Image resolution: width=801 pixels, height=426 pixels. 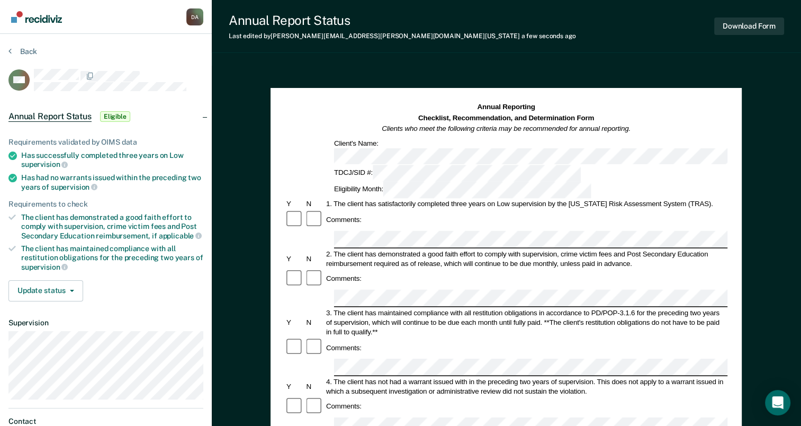 What do you see at coordinates (457, 173) in the screenshot?
I see `div: TDCJ/SID #:` at bounding box center [457, 173].